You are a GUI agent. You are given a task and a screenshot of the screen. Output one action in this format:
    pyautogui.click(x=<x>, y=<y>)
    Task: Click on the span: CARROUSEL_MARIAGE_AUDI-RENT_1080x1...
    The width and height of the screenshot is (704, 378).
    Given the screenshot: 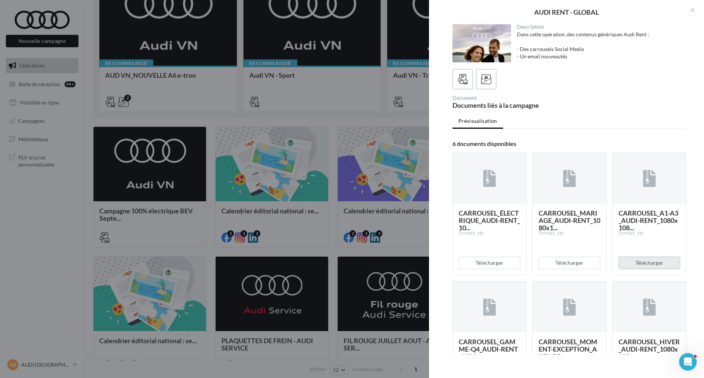 What is the action you would take?
    pyautogui.click(x=569, y=220)
    